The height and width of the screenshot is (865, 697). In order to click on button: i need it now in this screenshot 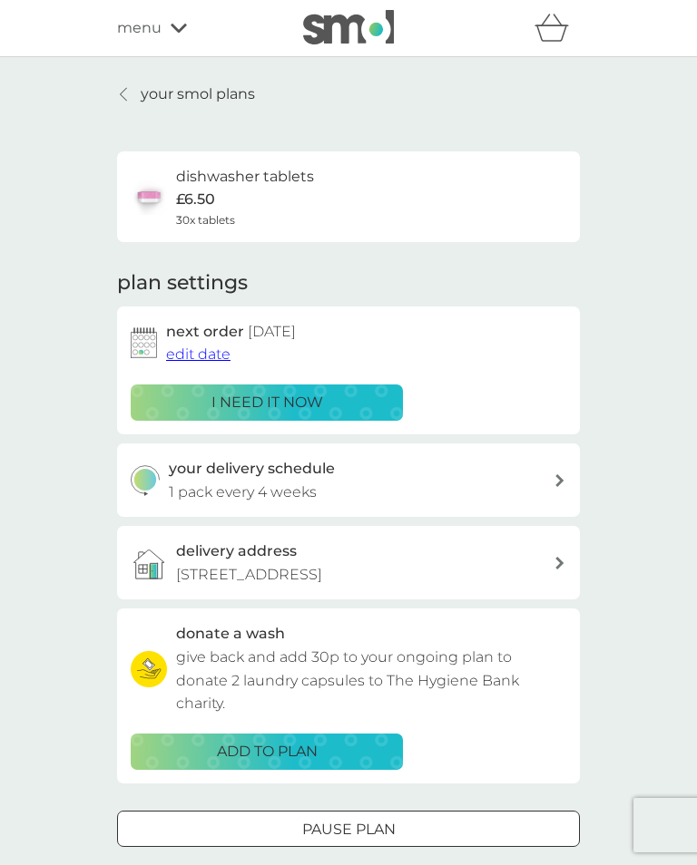, I will do `click(267, 403)`.